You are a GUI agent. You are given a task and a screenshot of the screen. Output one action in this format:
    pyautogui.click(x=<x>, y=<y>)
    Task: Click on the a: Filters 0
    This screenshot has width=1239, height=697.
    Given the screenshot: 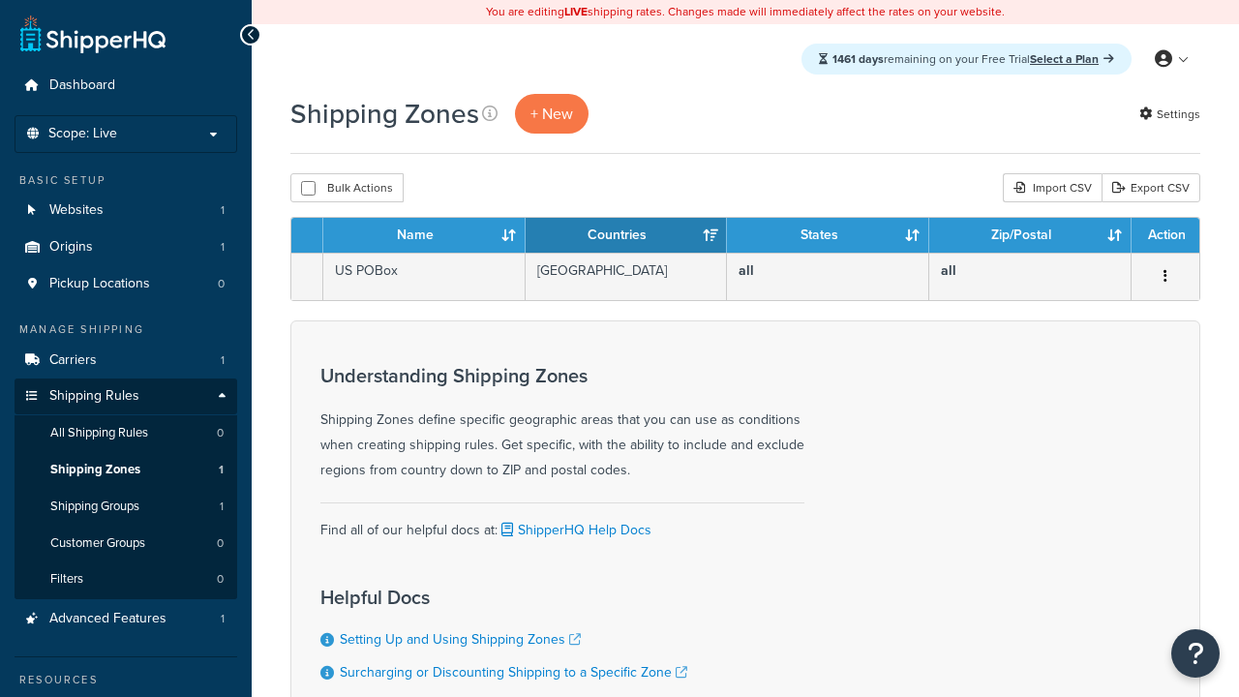 What is the action you would take?
    pyautogui.click(x=126, y=579)
    